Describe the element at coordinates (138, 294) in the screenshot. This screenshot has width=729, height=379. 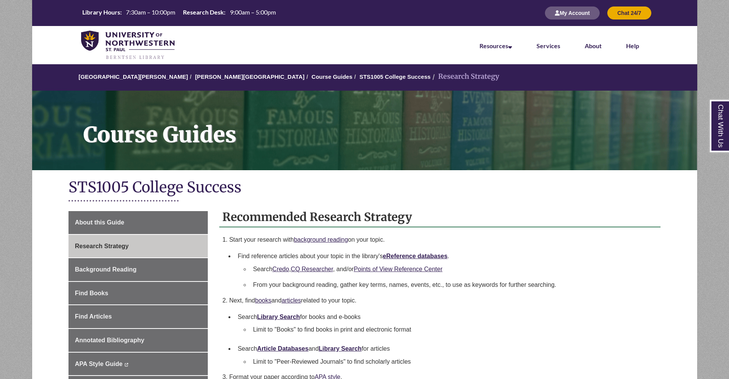
I see `a: Find Books` at that location.